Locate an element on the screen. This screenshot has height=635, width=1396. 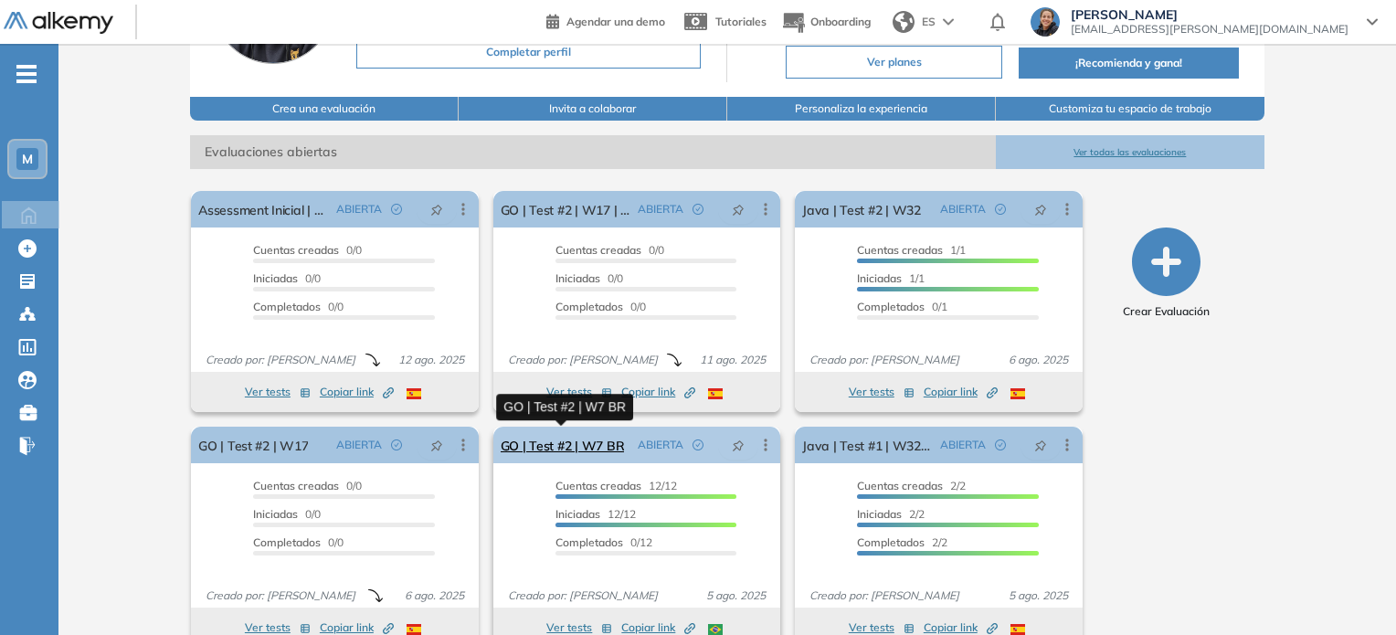
span: Evaluaciones abiertas is located at coordinates (593, 152).